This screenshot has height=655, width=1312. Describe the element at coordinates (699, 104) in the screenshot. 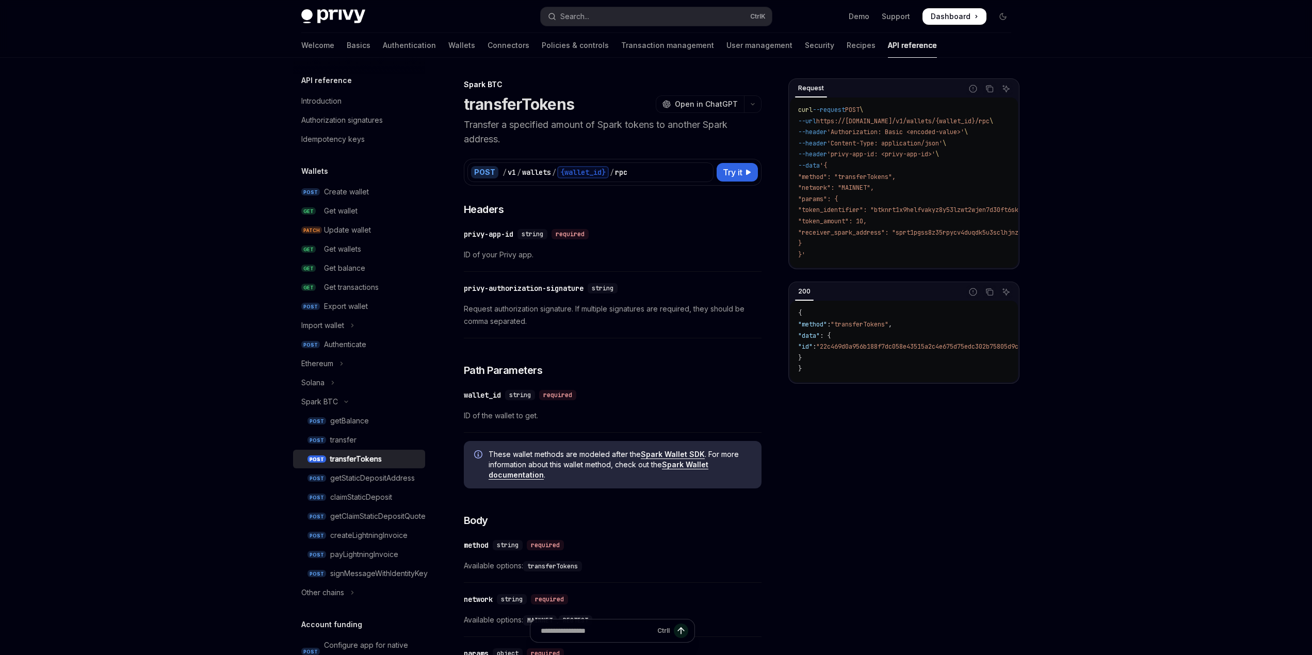

I see `button: Open in ChatGPT` at that location.